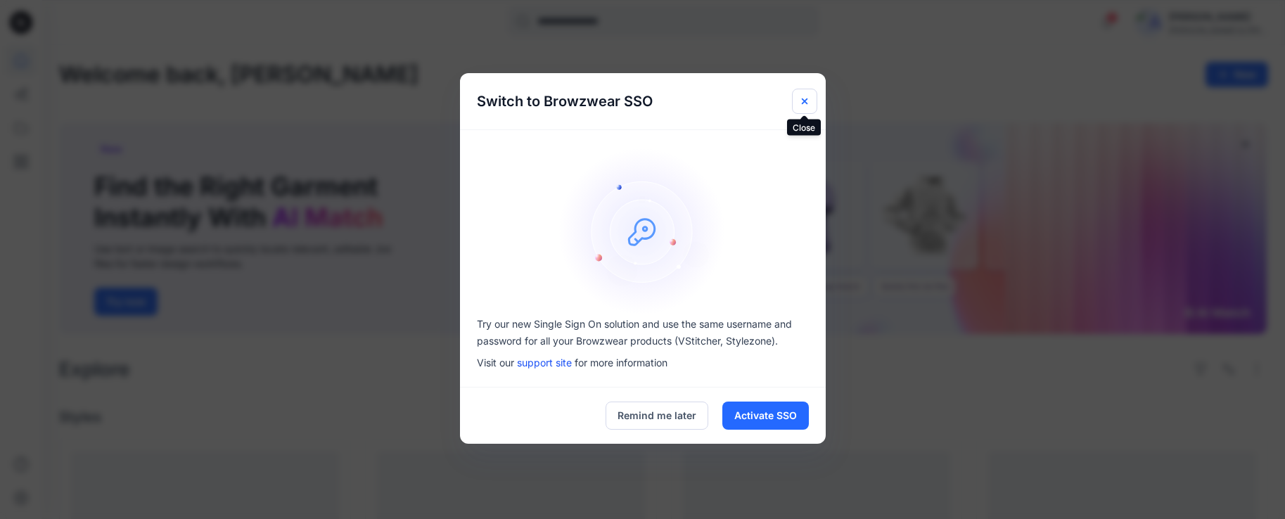  I want to click on button: Activate SSO, so click(765, 416).